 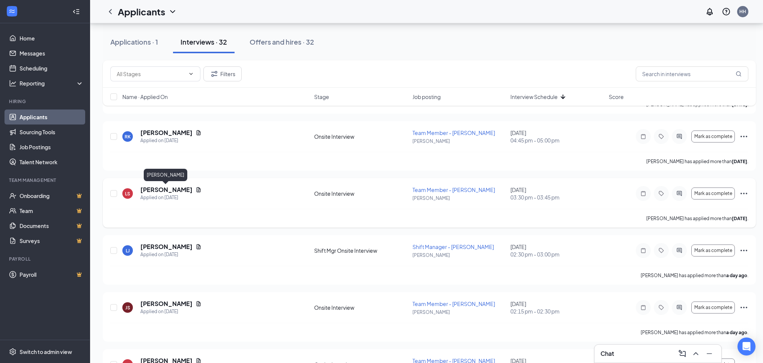 I want to click on div: Open Intercom Messenger, so click(x=747, y=347).